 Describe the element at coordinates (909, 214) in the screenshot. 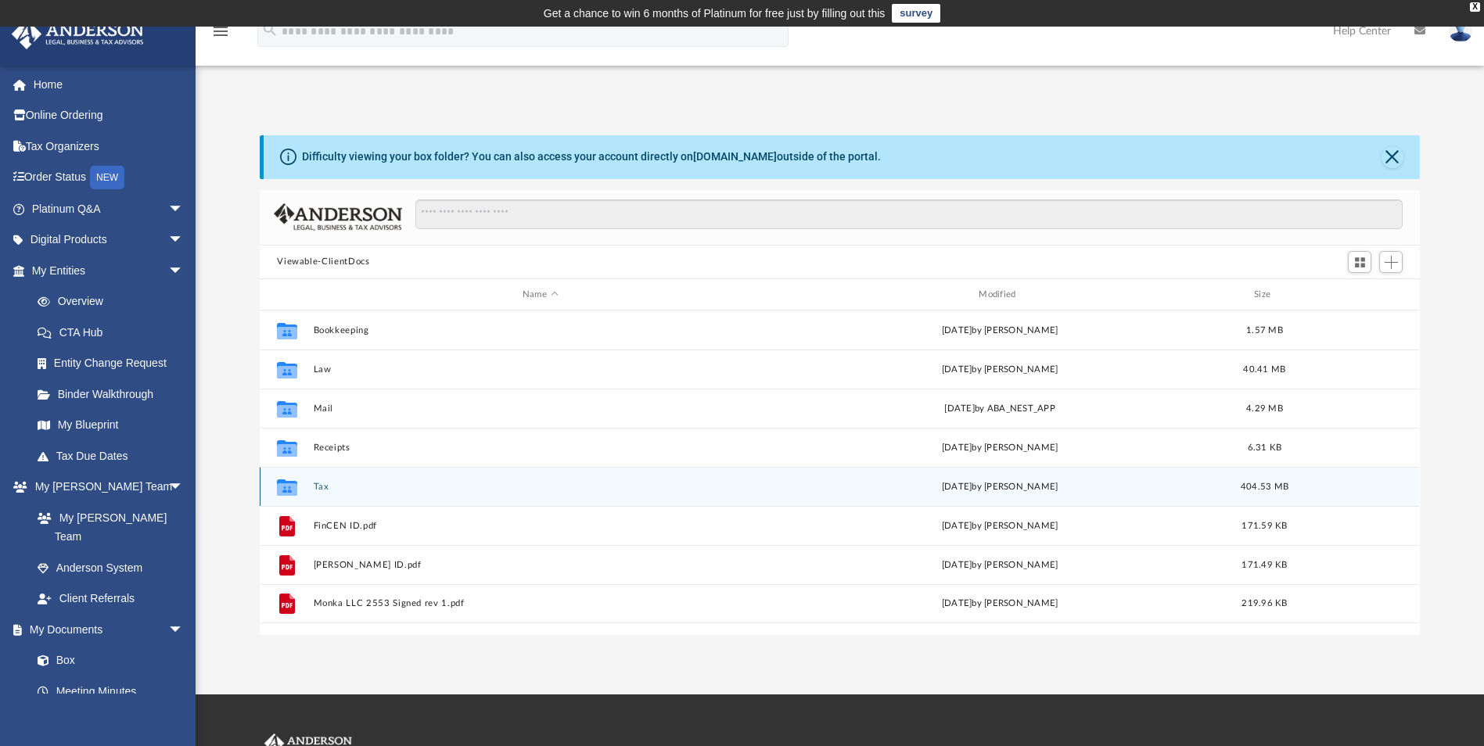

I see `input: Search files and folders` at that location.